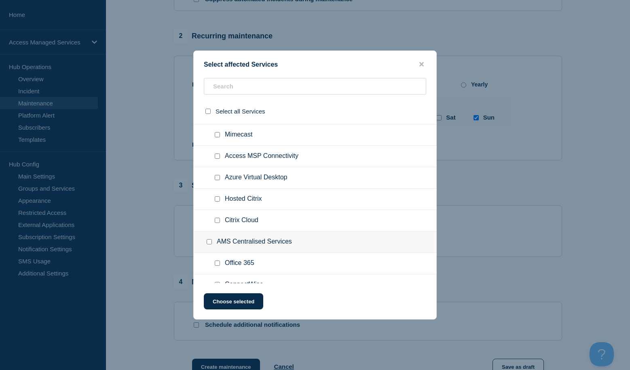  I want to click on input: Mimecast checkbox, so click(217, 135).